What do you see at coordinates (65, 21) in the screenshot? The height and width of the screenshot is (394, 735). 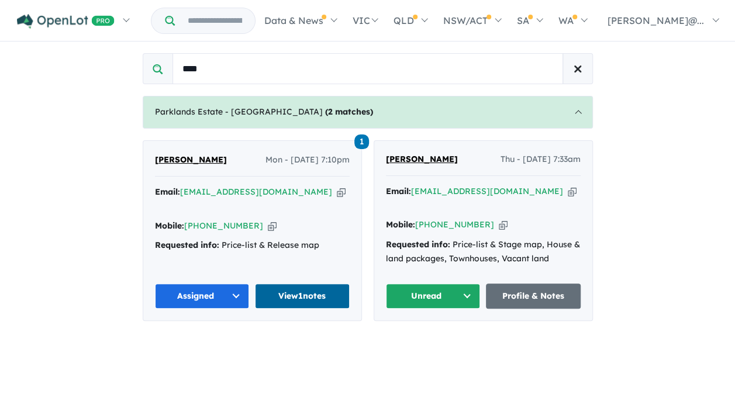 I see `img: Openlot PRO Logo White` at bounding box center [65, 21].